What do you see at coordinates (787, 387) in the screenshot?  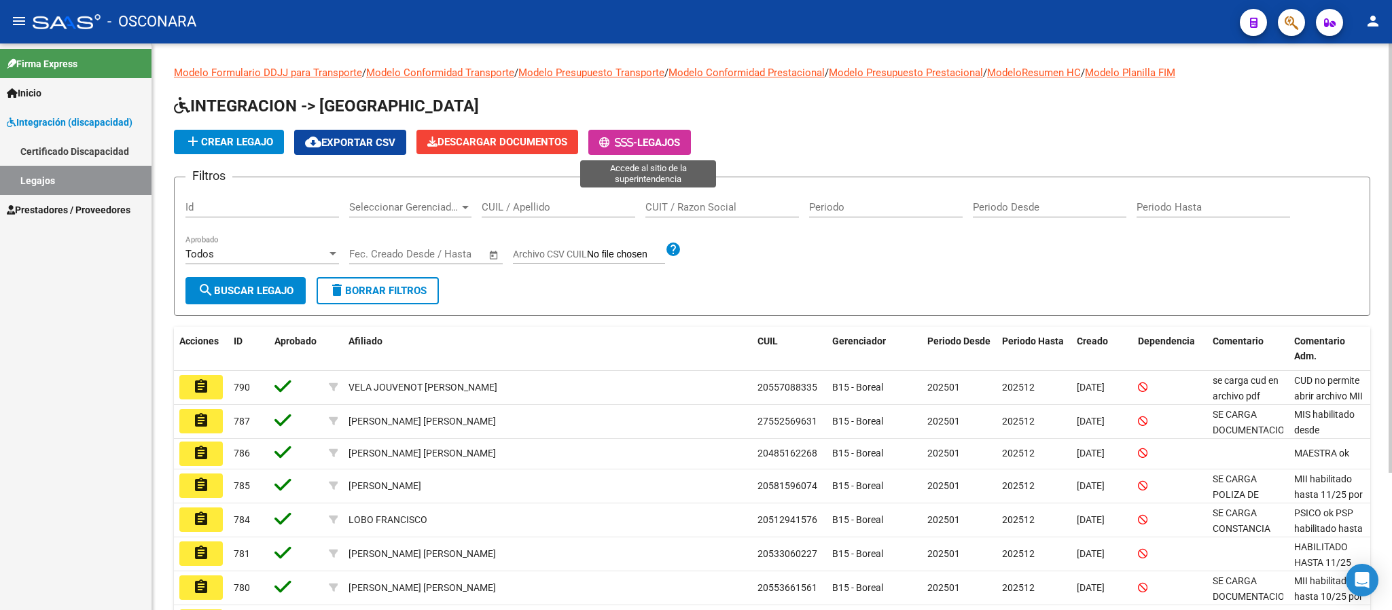 I see `span: 20557088335` at bounding box center [787, 387].